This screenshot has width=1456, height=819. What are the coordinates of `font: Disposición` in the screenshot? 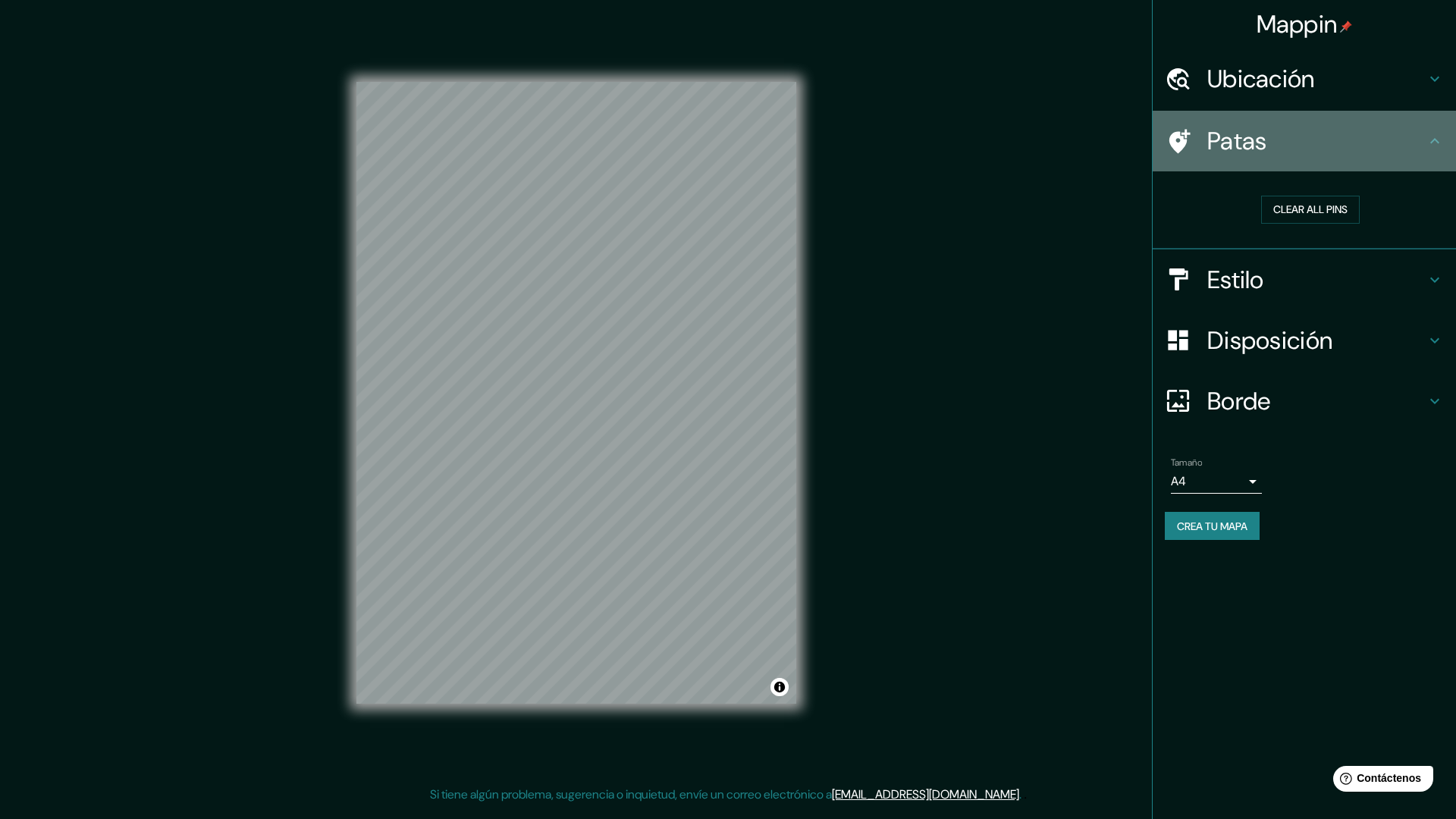 It's located at (1269, 341).